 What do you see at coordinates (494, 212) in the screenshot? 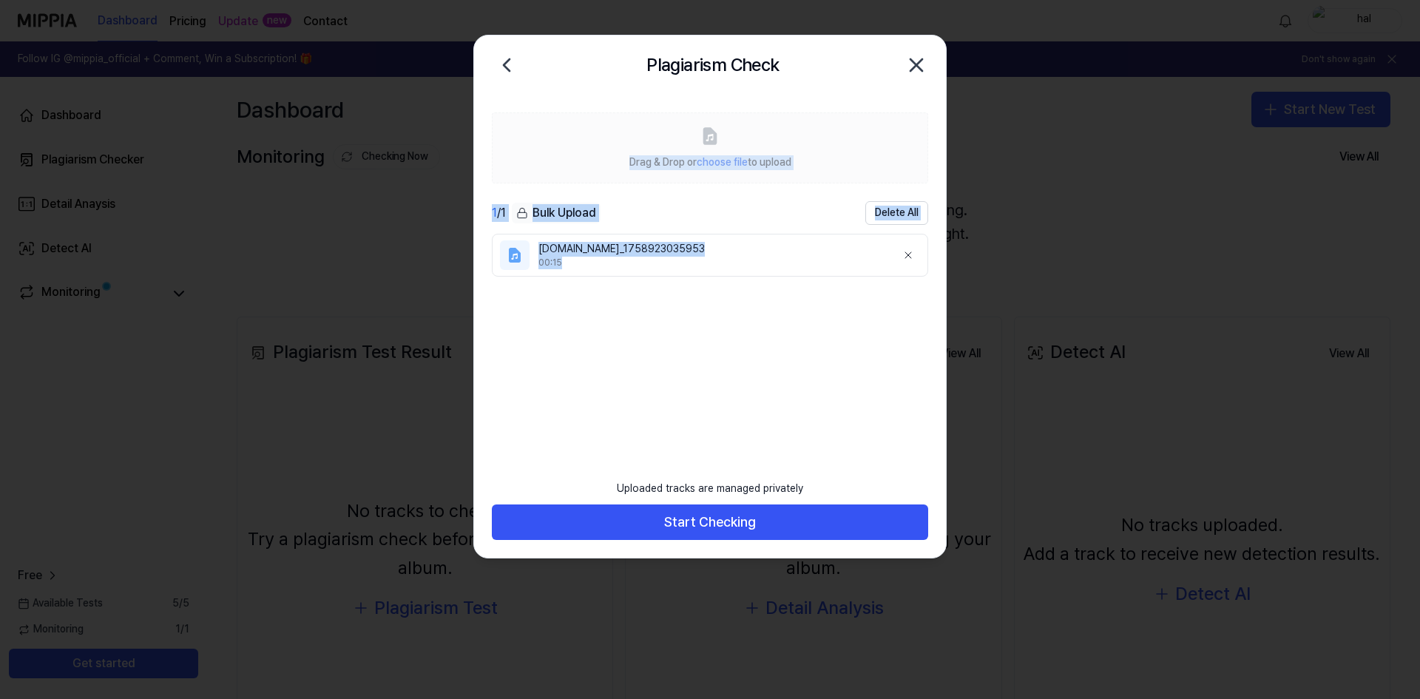
I see `span: 1` at bounding box center [494, 212].